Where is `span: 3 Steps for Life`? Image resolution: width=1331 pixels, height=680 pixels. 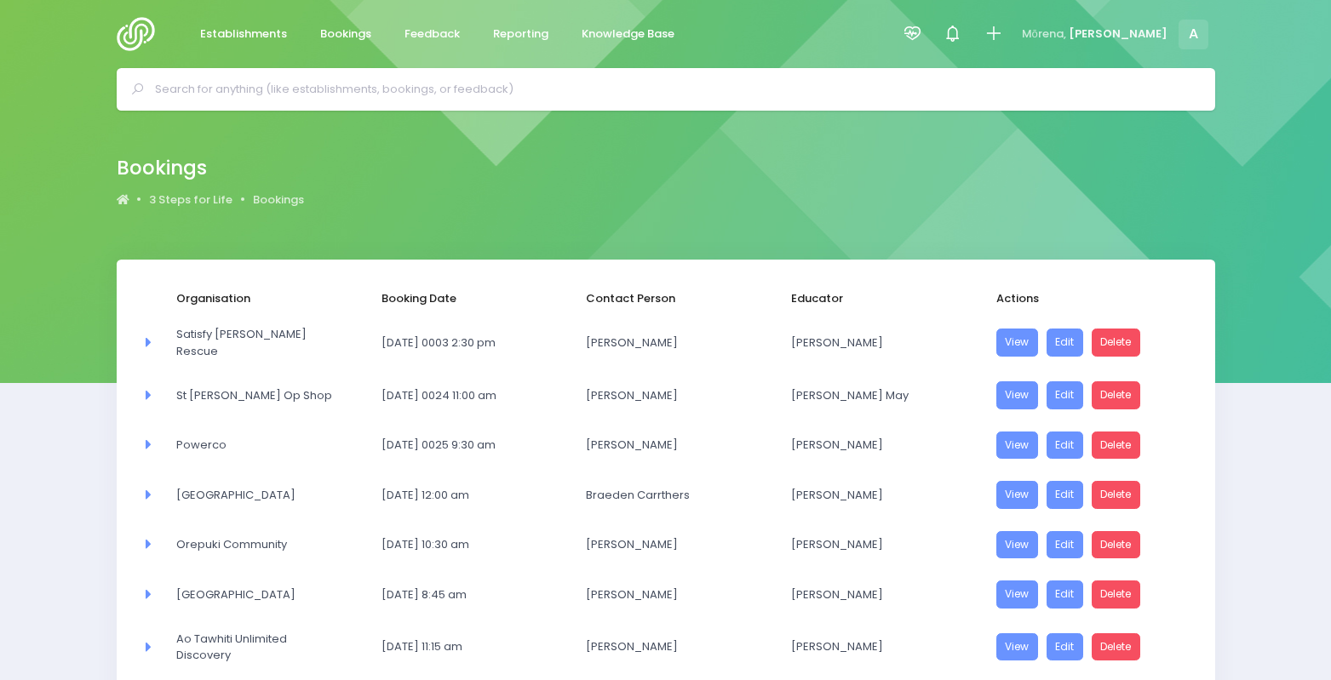 span: 3 Steps for Life is located at coordinates (191, 200).